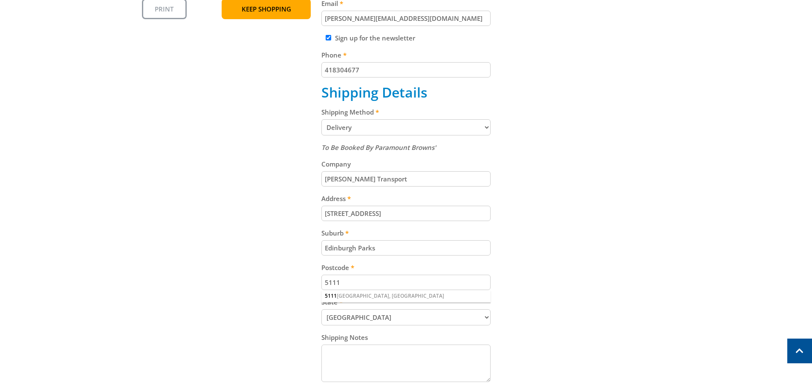  I want to click on em: To Be Booked By Paramount Browns', so click(379, 148).